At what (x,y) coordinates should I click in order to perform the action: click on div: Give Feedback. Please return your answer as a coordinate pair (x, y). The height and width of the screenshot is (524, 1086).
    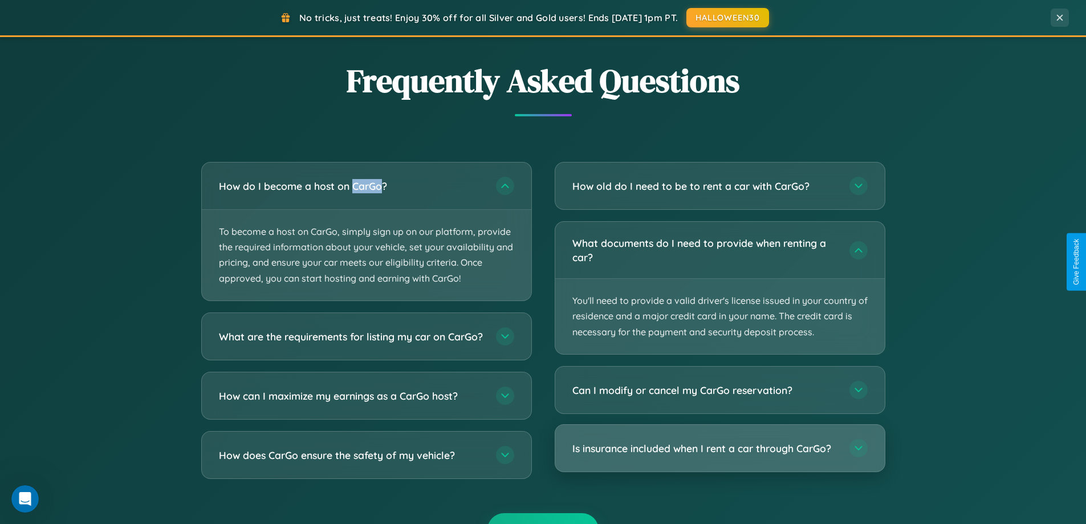
    Looking at the image, I should click on (1076, 262).